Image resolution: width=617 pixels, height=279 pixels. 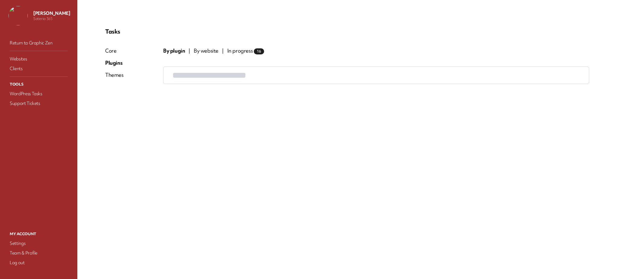 I want to click on div: Plugins, so click(x=114, y=63).